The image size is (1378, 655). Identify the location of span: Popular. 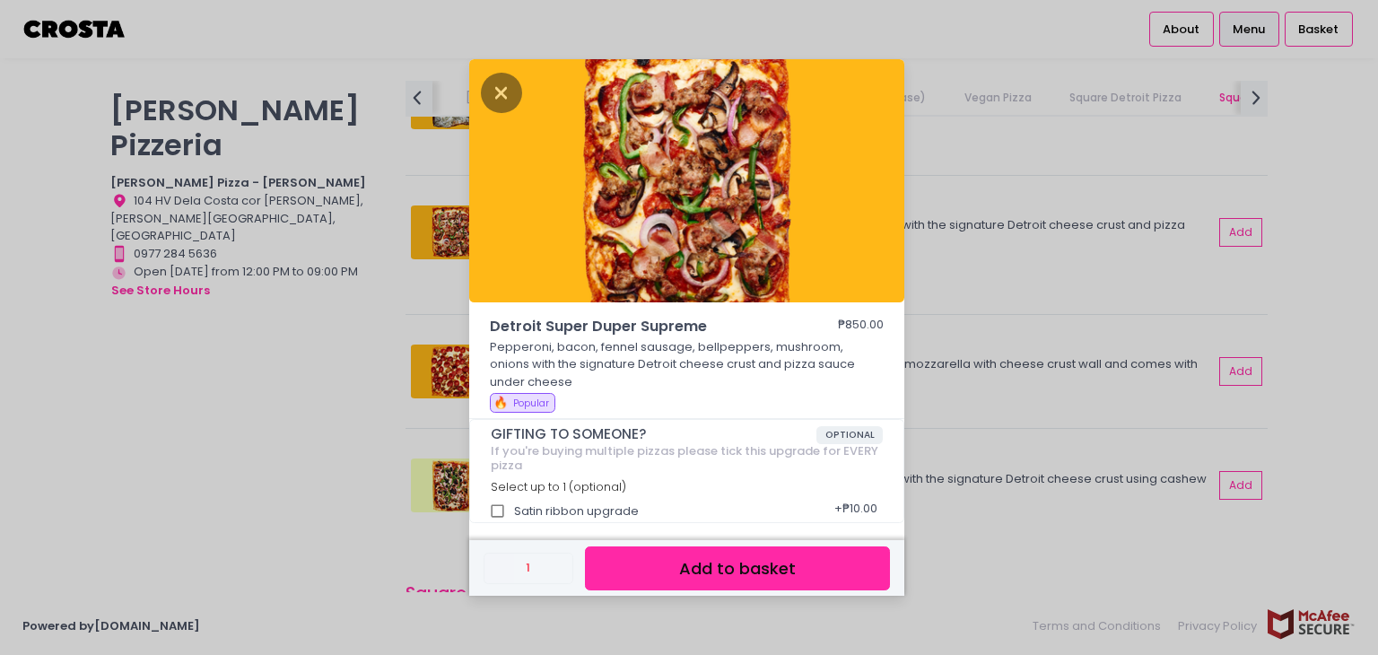
(531, 403).